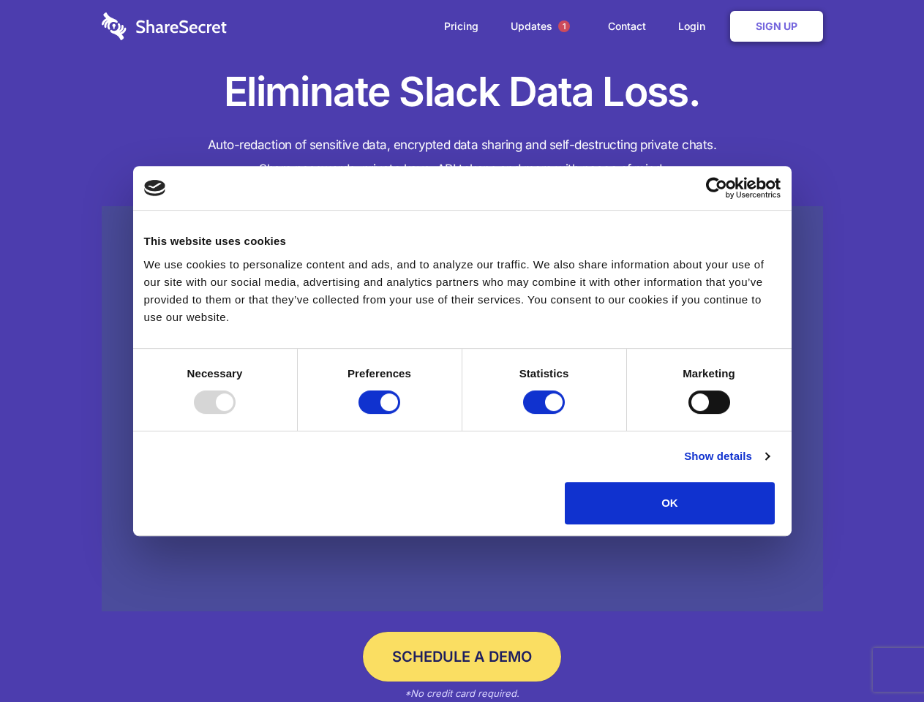 The width and height of the screenshot is (924, 702). Describe the element at coordinates (776, 26) in the screenshot. I see `a: Sign Up` at that location.